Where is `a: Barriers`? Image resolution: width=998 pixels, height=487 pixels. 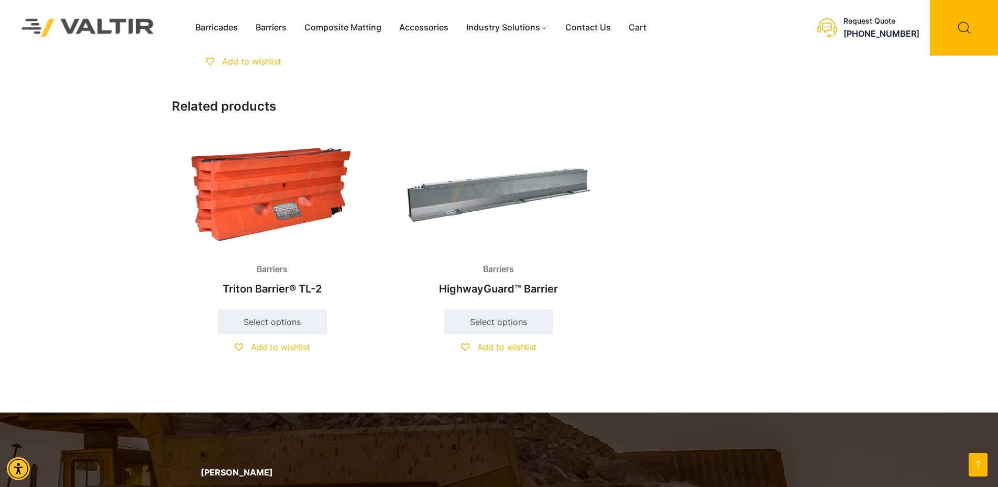 a: Barriers is located at coordinates (271, 28).